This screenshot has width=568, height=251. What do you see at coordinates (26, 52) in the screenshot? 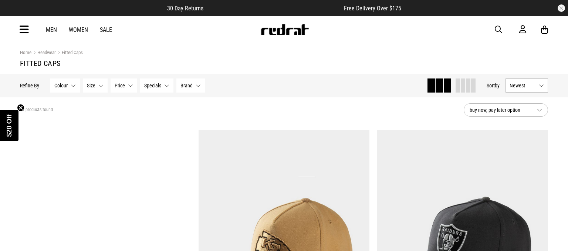
I see `a: Home` at bounding box center [26, 52].